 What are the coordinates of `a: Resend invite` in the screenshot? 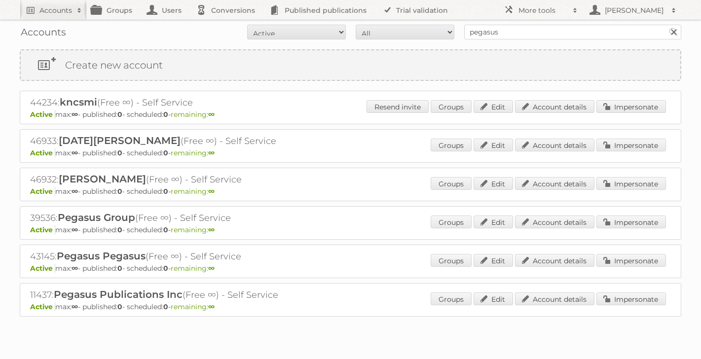 It's located at (398, 107).